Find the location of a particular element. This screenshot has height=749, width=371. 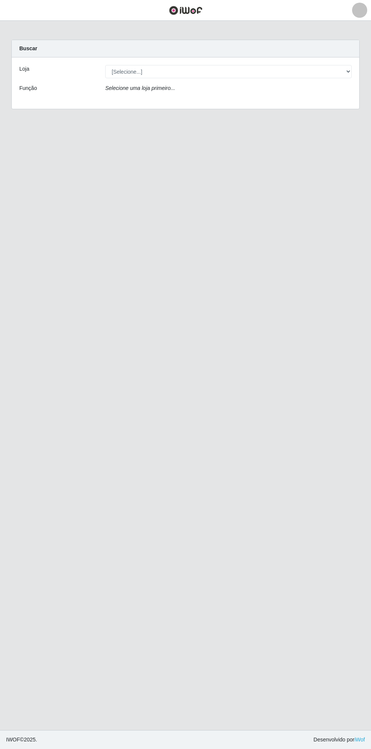

i: Selecione uma loja primeiro... is located at coordinates (140, 88).